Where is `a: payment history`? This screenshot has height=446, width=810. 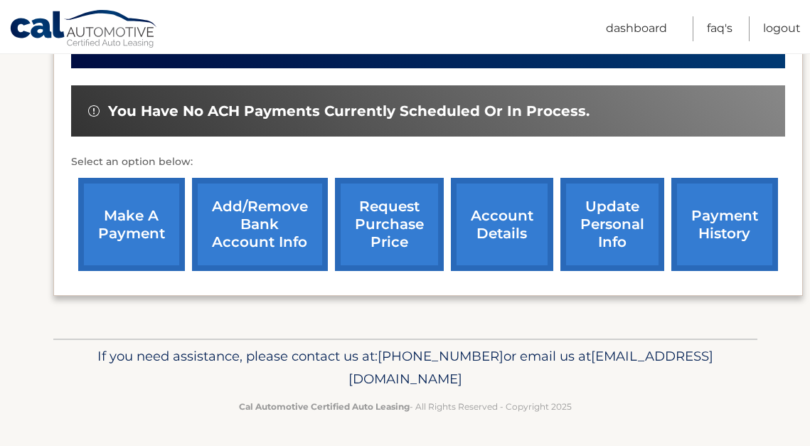 a: payment history is located at coordinates (724, 224).